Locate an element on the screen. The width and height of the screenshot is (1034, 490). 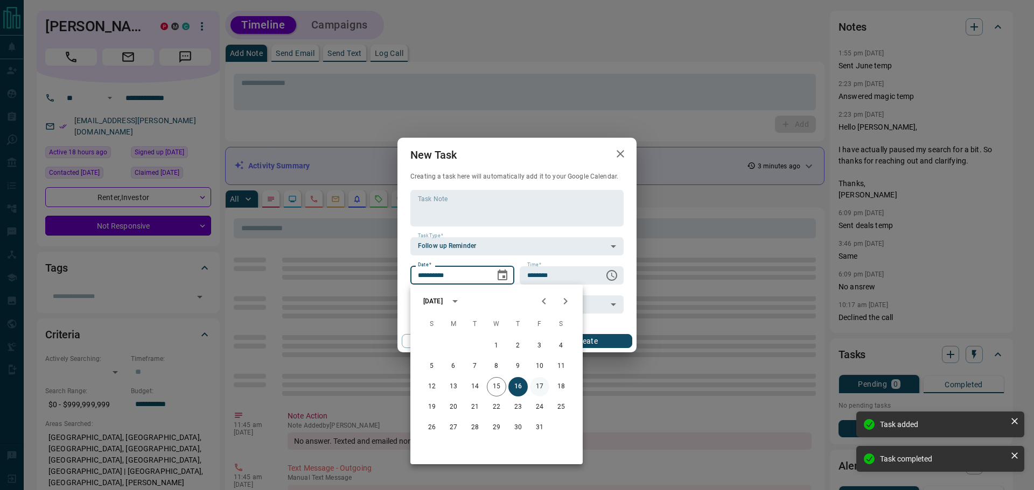
button: 9 is located at coordinates (518, 367).